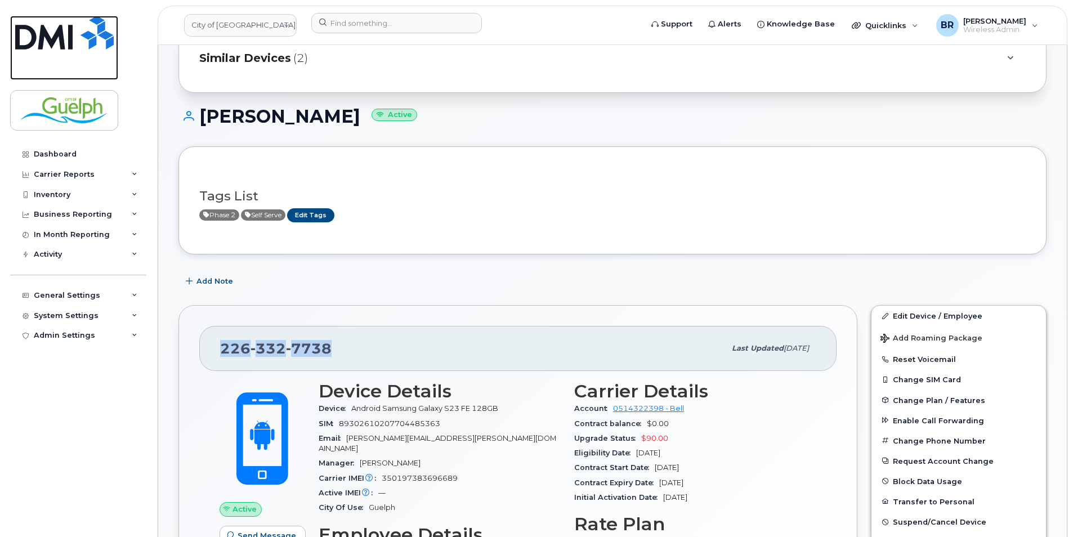 This screenshot has width=1073, height=537. I want to click on button: Transfer to Personal, so click(959, 501).